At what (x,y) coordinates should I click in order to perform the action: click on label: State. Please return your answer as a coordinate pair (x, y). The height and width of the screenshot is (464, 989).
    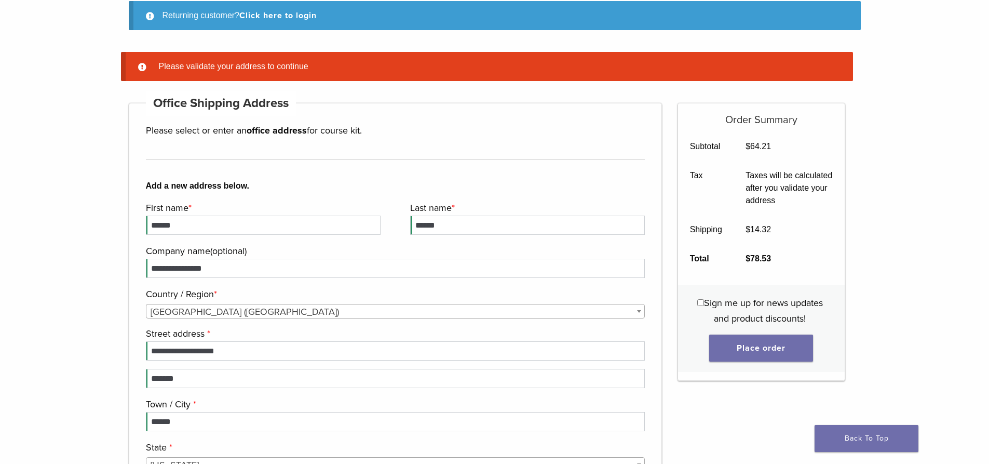
    Looking at the image, I should click on (394, 447).